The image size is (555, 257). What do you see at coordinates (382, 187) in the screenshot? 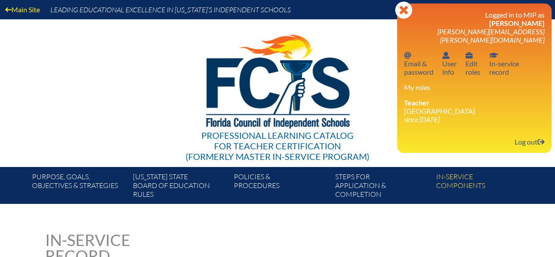
I see `a: Steps forapplication & completion` at bounding box center [382, 187].